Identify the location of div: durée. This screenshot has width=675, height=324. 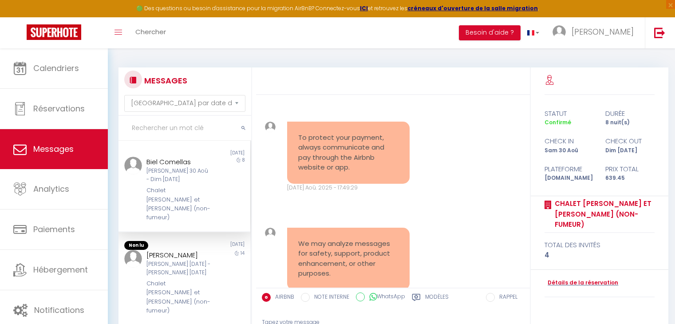
(630, 114).